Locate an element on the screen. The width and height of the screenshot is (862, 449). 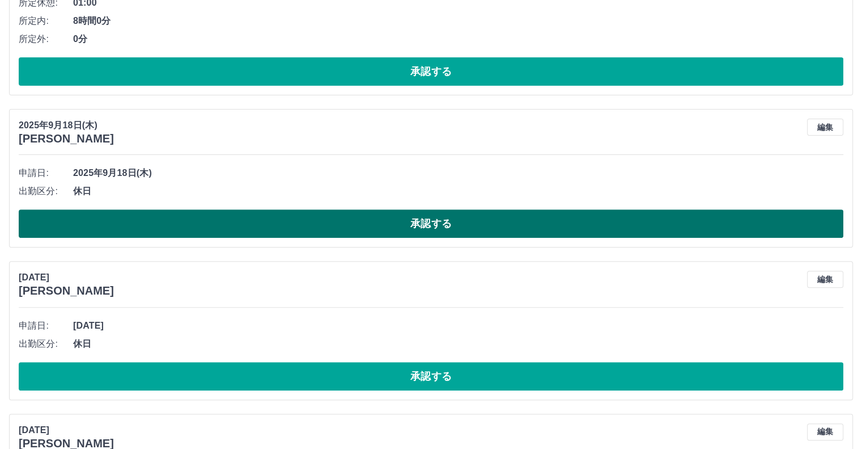
span: 0分 is located at coordinates (458, 39).